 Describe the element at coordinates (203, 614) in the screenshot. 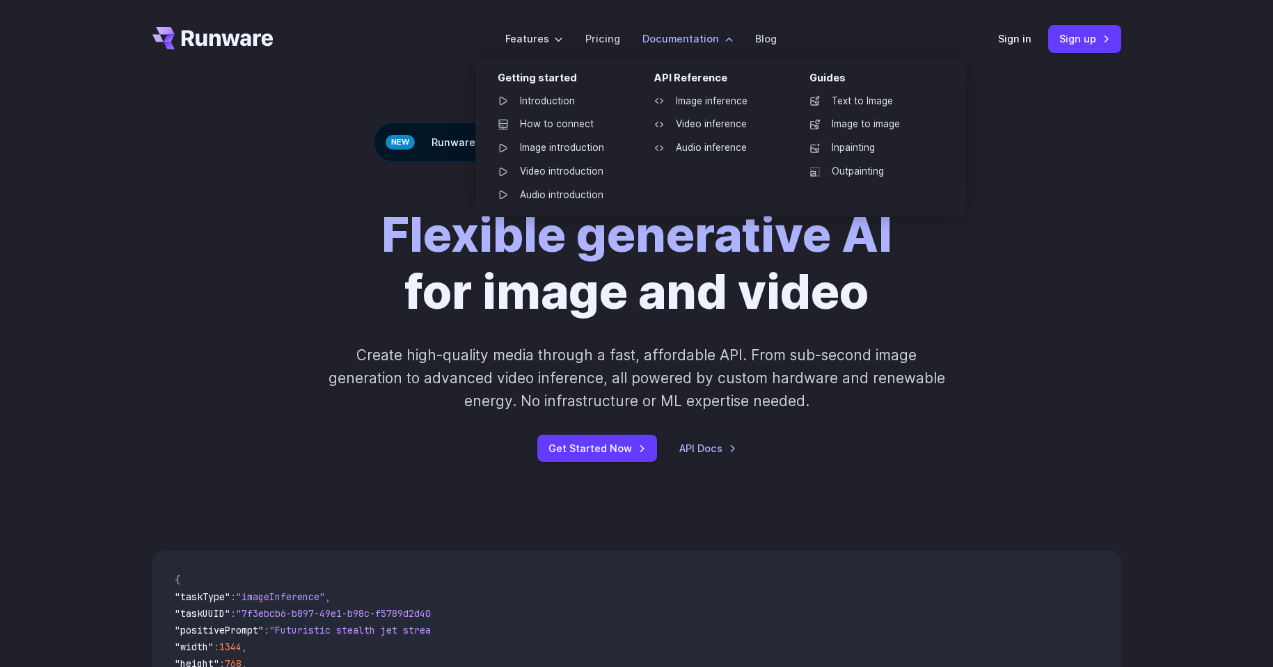

I see `span: "taskUUID"` at that location.